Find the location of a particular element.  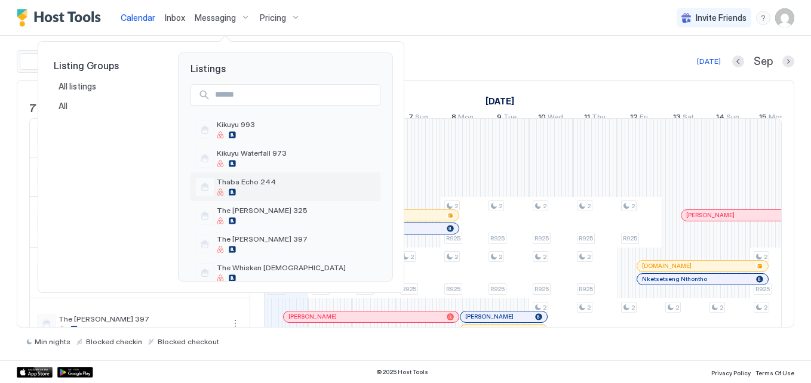

span: Thaba Echo 244 is located at coordinates (296, 182).